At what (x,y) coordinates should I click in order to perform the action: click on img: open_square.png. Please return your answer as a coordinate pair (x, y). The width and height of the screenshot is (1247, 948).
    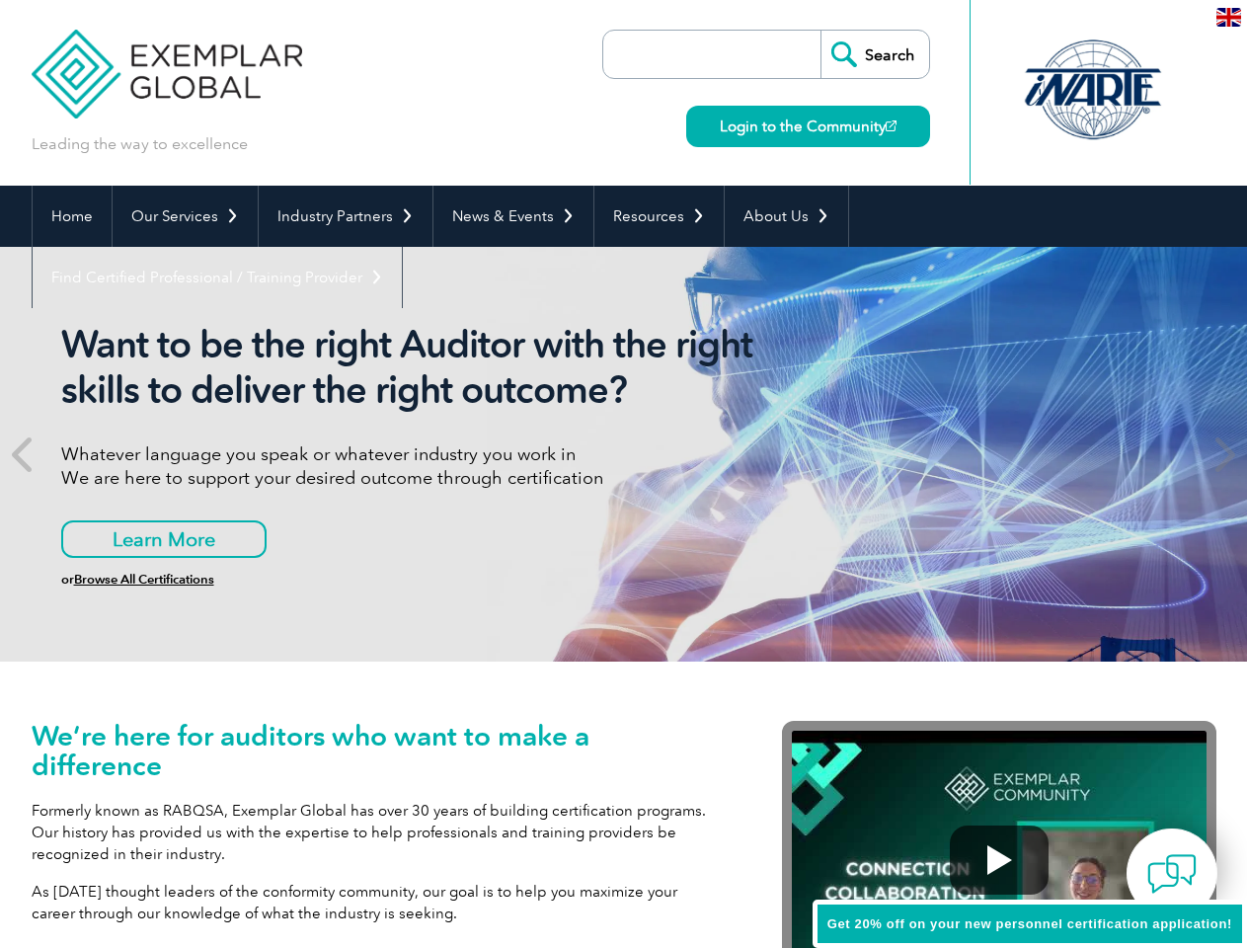
    Looking at the image, I should click on (891, 125).